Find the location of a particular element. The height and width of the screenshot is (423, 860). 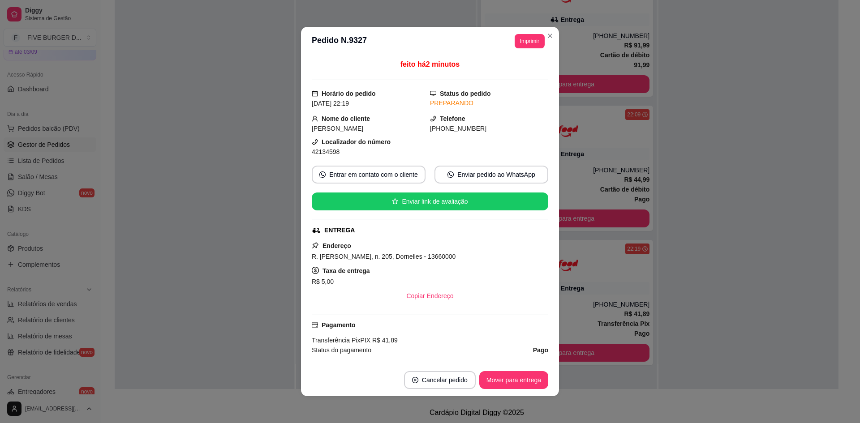

strong: Horário do pedido is located at coordinates (348, 94).